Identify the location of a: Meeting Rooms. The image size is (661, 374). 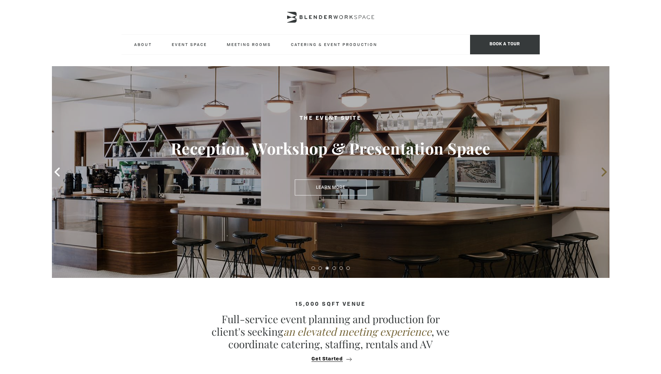
(249, 44).